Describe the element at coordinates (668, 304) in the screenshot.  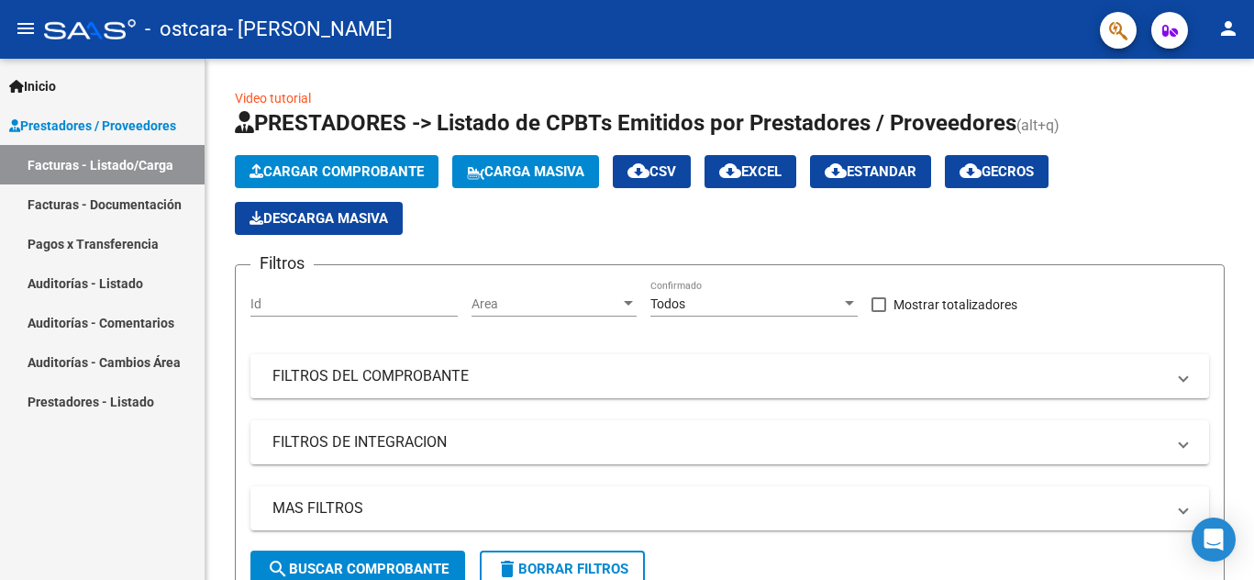
I see `span: Todos` at that location.